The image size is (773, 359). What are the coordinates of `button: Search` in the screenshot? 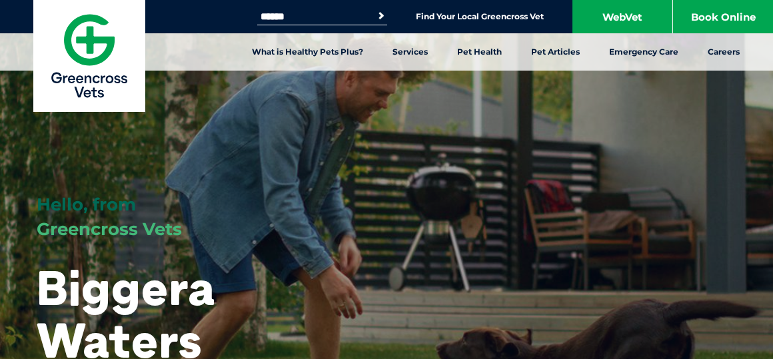 It's located at (381, 16).